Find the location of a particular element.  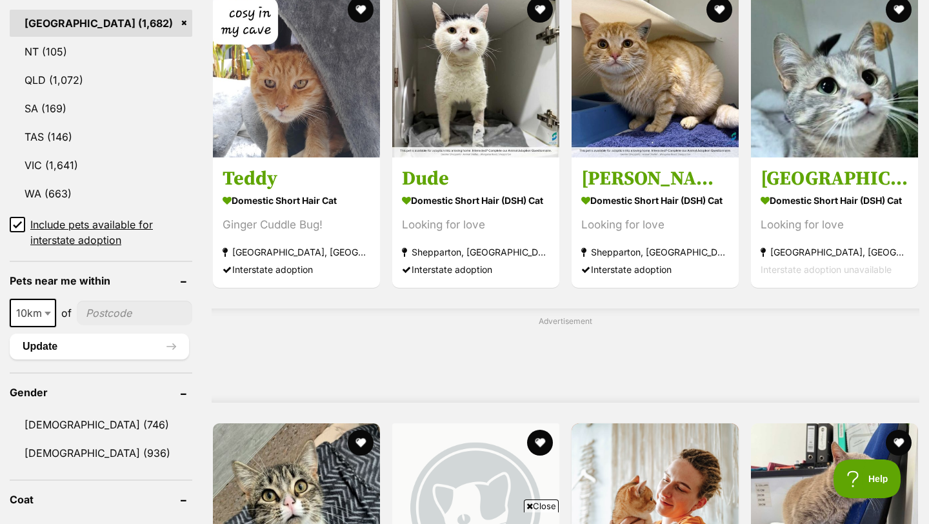

button: Update is located at coordinates (99, 347).